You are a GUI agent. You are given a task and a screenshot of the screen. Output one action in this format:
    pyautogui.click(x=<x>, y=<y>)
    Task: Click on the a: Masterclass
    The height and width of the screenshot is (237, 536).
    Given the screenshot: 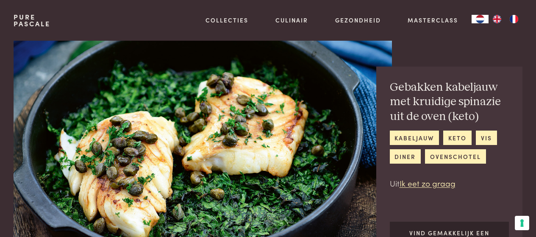 What is the action you would take?
    pyautogui.click(x=432, y=20)
    